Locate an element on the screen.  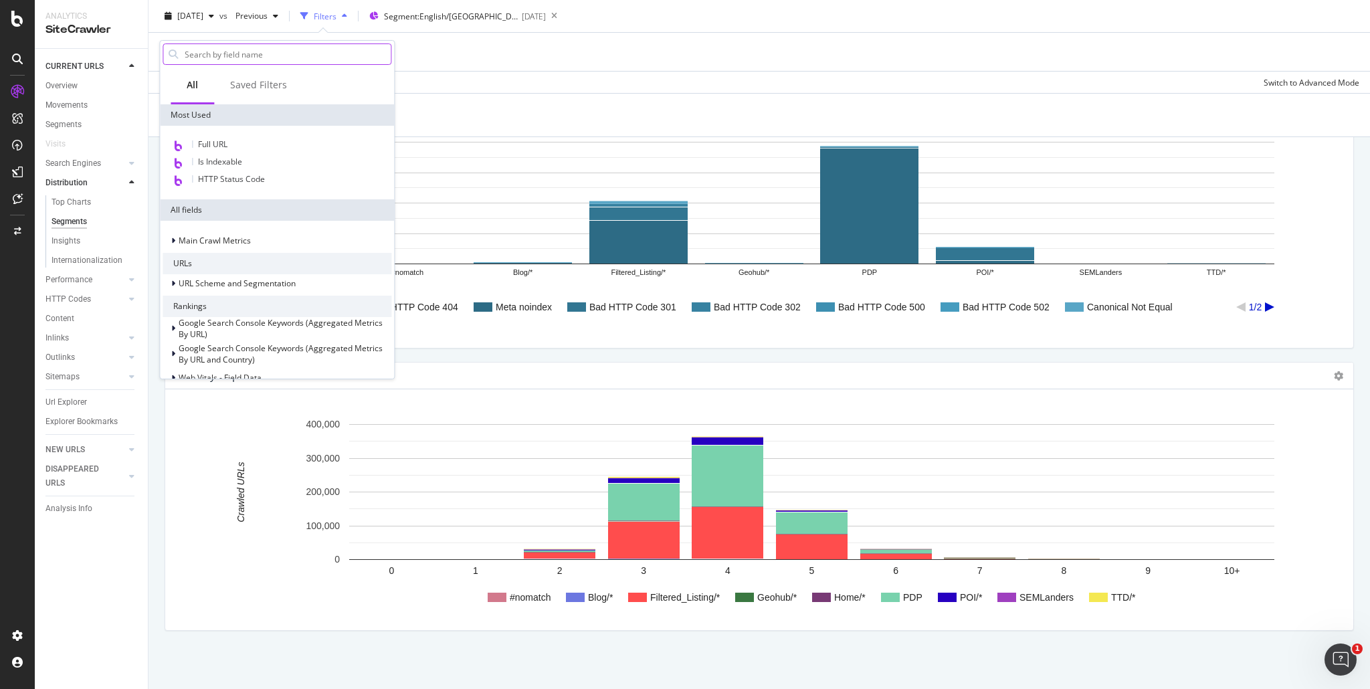
text: Canonical Not Equal is located at coordinates (1130, 307).